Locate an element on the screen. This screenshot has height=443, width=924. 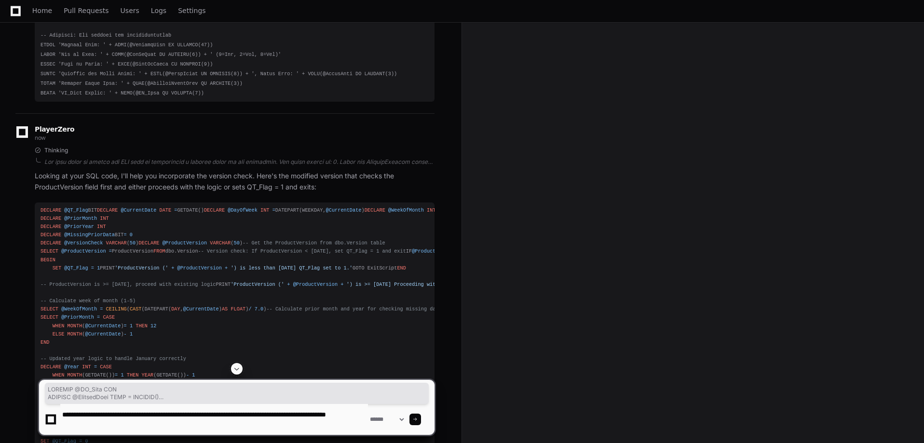
span: 0 is located at coordinates (131, 235).